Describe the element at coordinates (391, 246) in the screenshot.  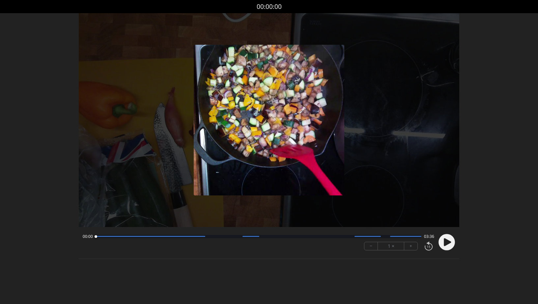
I see `div: 1 ×` at that location.